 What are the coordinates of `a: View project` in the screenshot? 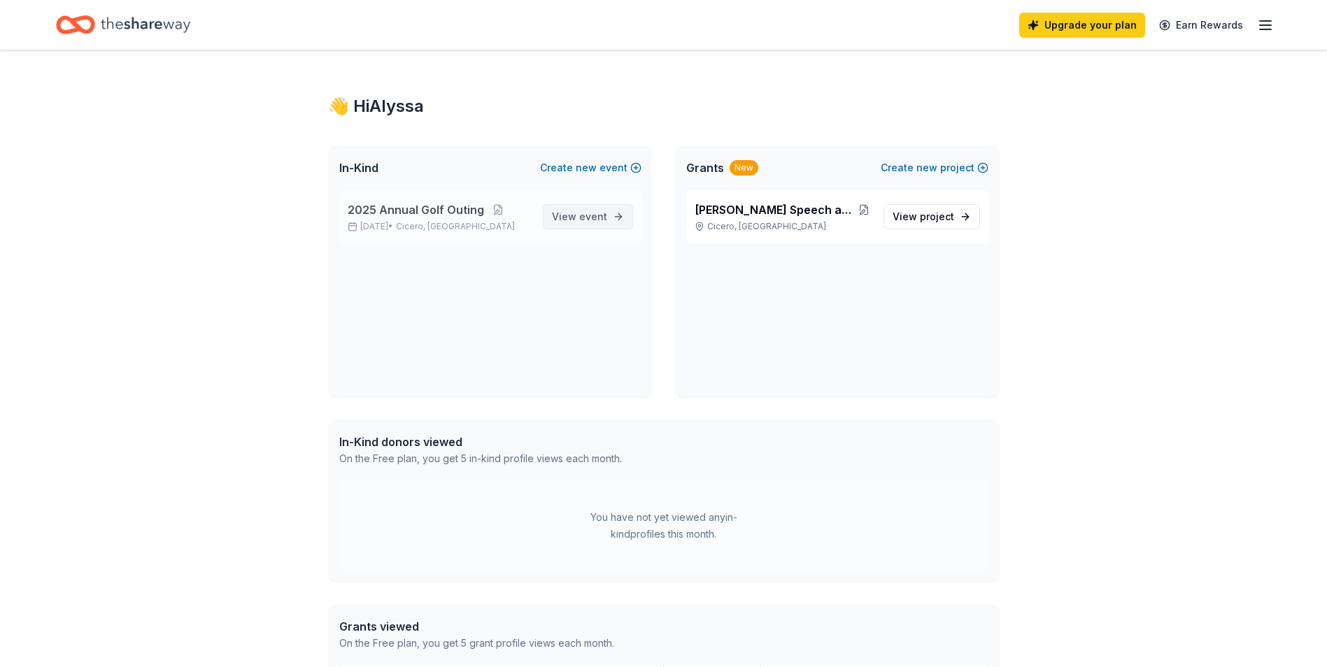 It's located at (931, 217).